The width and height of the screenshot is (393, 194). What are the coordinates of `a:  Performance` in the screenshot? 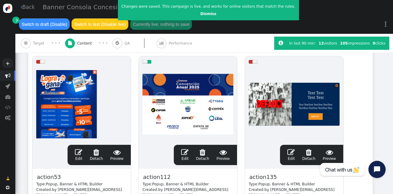 It's located at (180, 43).